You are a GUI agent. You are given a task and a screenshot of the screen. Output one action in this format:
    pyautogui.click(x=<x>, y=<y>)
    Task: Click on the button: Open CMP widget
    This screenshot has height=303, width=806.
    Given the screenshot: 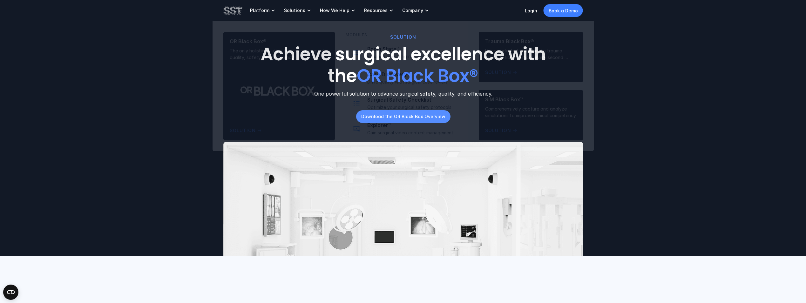 What is the action you would take?
    pyautogui.click(x=11, y=292)
    